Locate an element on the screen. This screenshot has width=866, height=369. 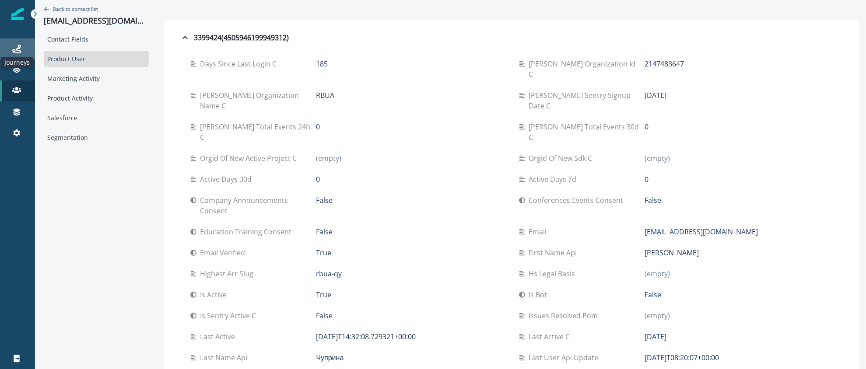
p: Hs legal basis is located at coordinates (554, 274).